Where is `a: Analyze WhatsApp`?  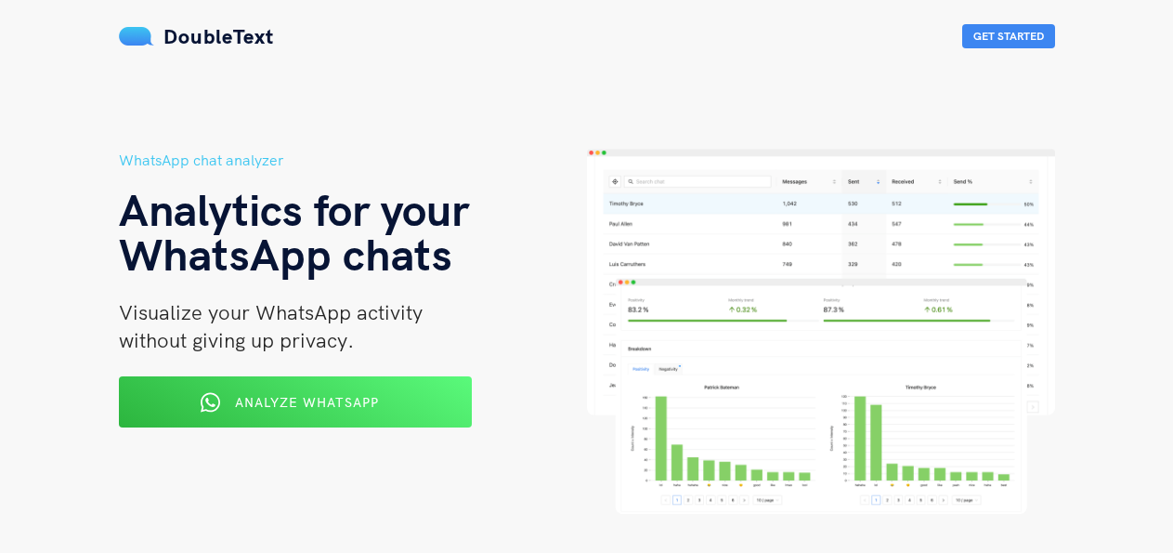
a: Analyze WhatsApp is located at coordinates (295, 409).